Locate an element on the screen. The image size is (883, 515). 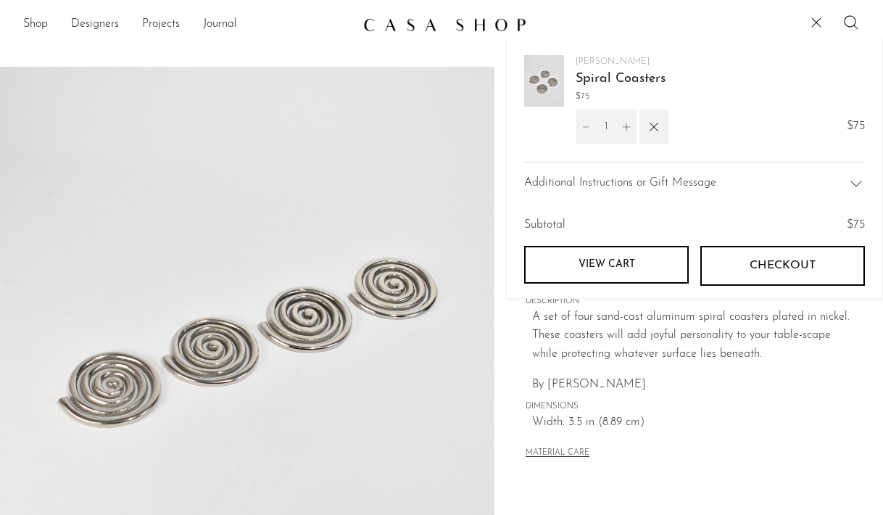
span: Subtotal is located at coordinates (544, 225).